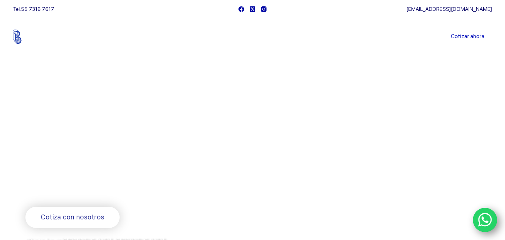 The height and width of the screenshot is (240, 505). I want to click on a: 55 7316 7617, so click(37, 9).